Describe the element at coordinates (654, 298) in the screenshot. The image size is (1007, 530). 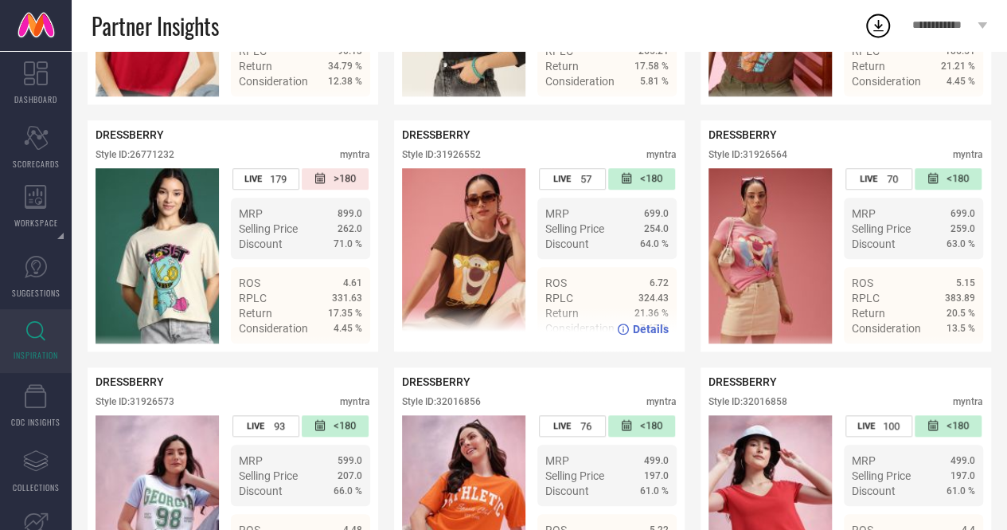
I see `span: 324.43` at that location.